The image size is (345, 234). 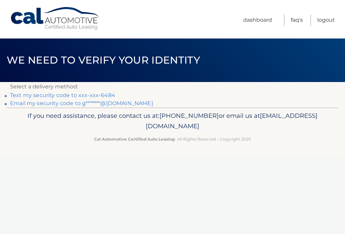 What do you see at coordinates (103, 60) in the screenshot?
I see `span: We need to verify your identity` at bounding box center [103, 60].